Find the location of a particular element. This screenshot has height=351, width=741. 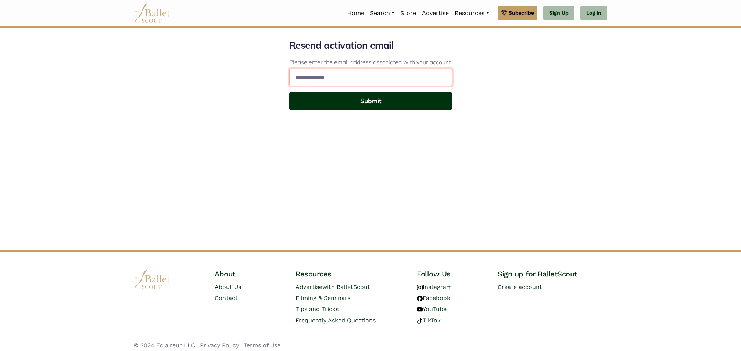

a: Subscribe is located at coordinates (518, 13).